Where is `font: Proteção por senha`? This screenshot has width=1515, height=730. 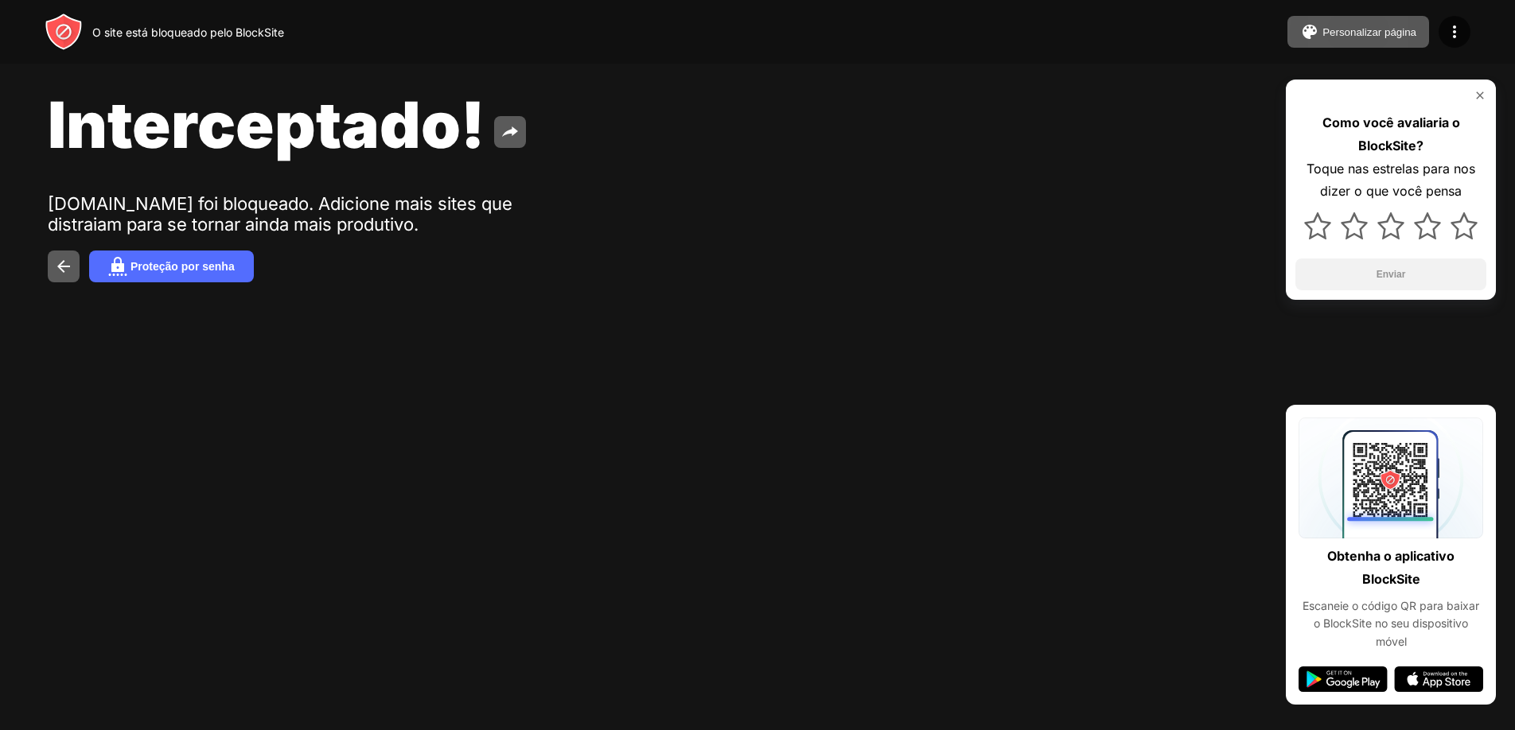
font: Proteção por senha is located at coordinates (182, 266).